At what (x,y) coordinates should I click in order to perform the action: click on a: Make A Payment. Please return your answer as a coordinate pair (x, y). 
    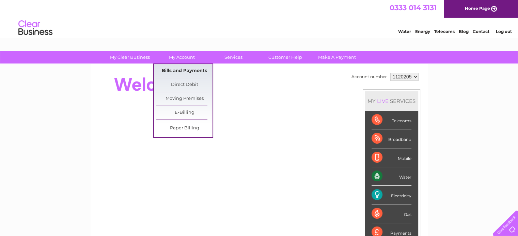
    Looking at the image, I should click on (337, 57).